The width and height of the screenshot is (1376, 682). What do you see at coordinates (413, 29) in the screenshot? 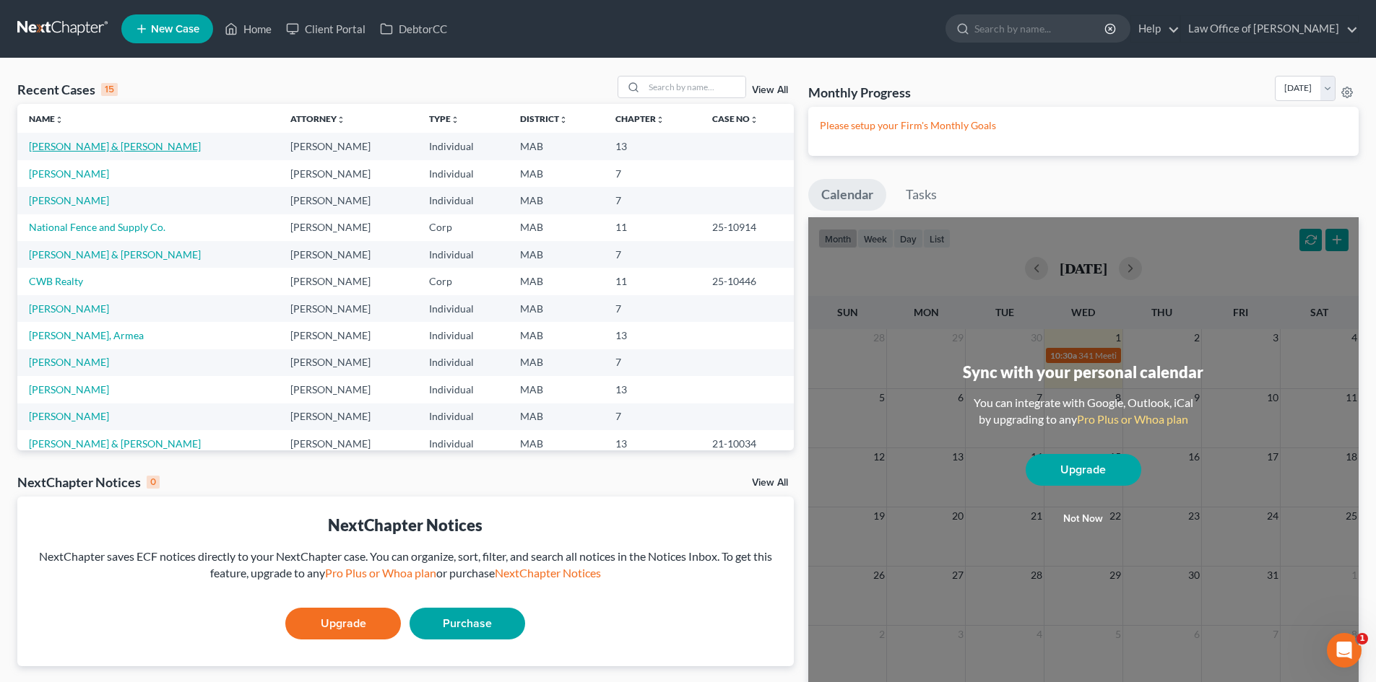
I see `a: DebtorCC` at bounding box center [413, 29].